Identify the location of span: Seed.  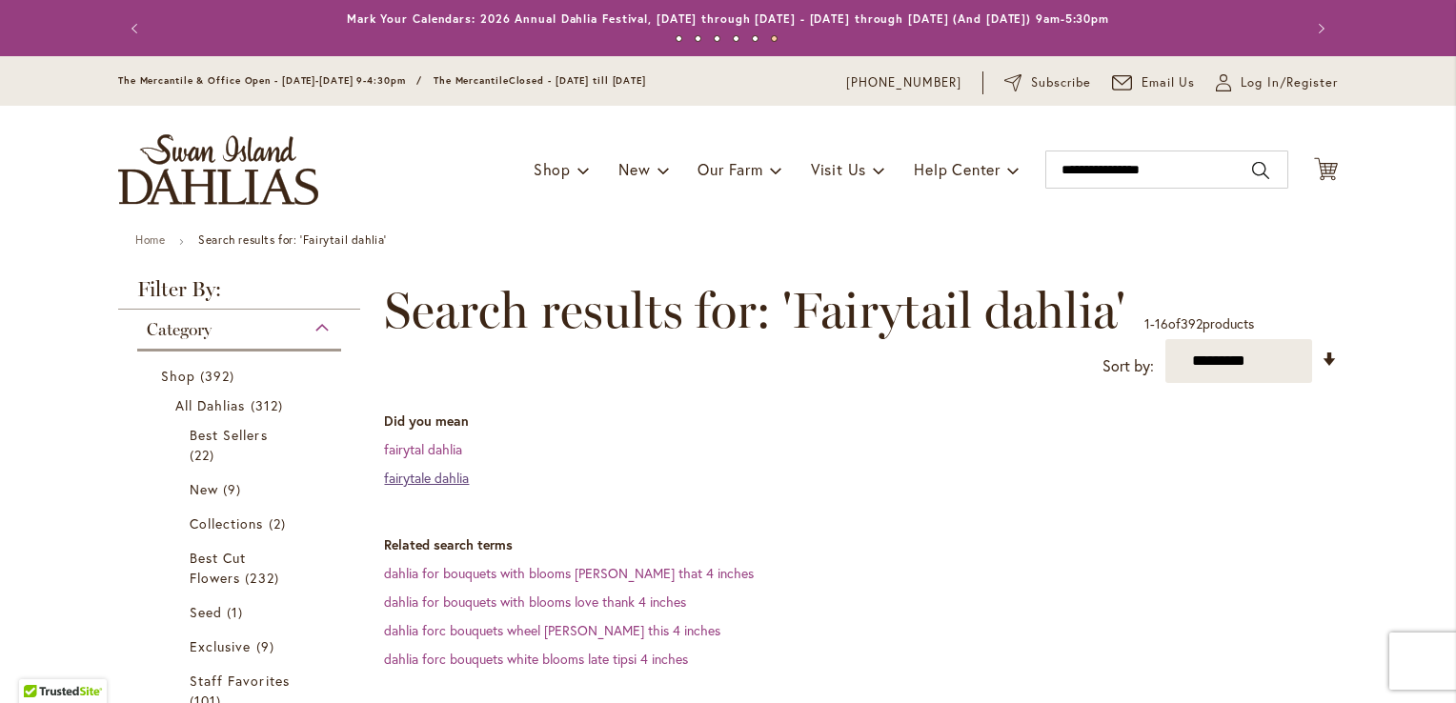
(206, 612).